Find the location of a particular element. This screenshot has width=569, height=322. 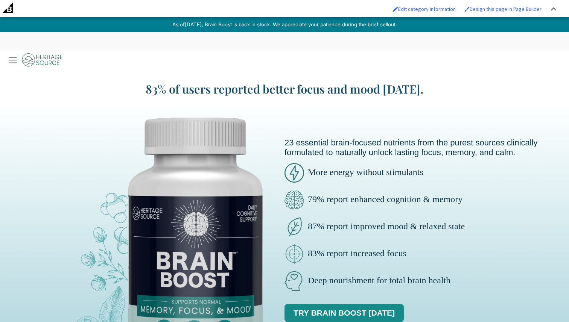

p: 79% report enhanced cognition & memory is located at coordinates (426, 200).